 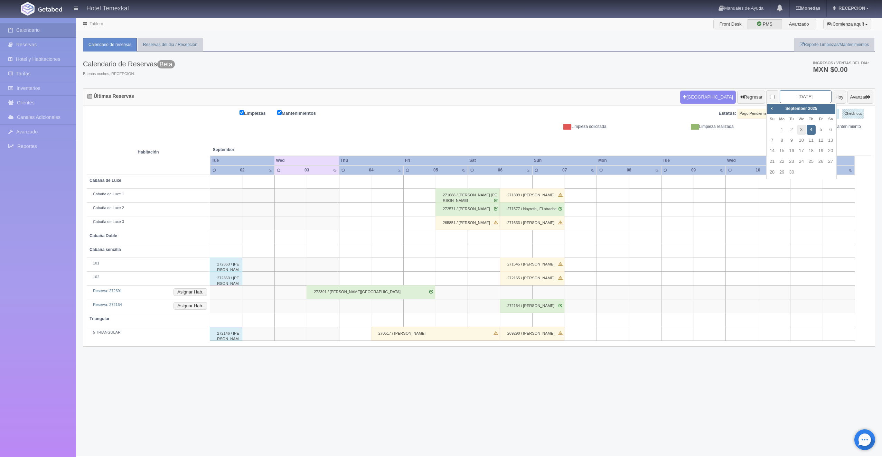 I want to click on b: Cabaña Doble, so click(x=103, y=236).